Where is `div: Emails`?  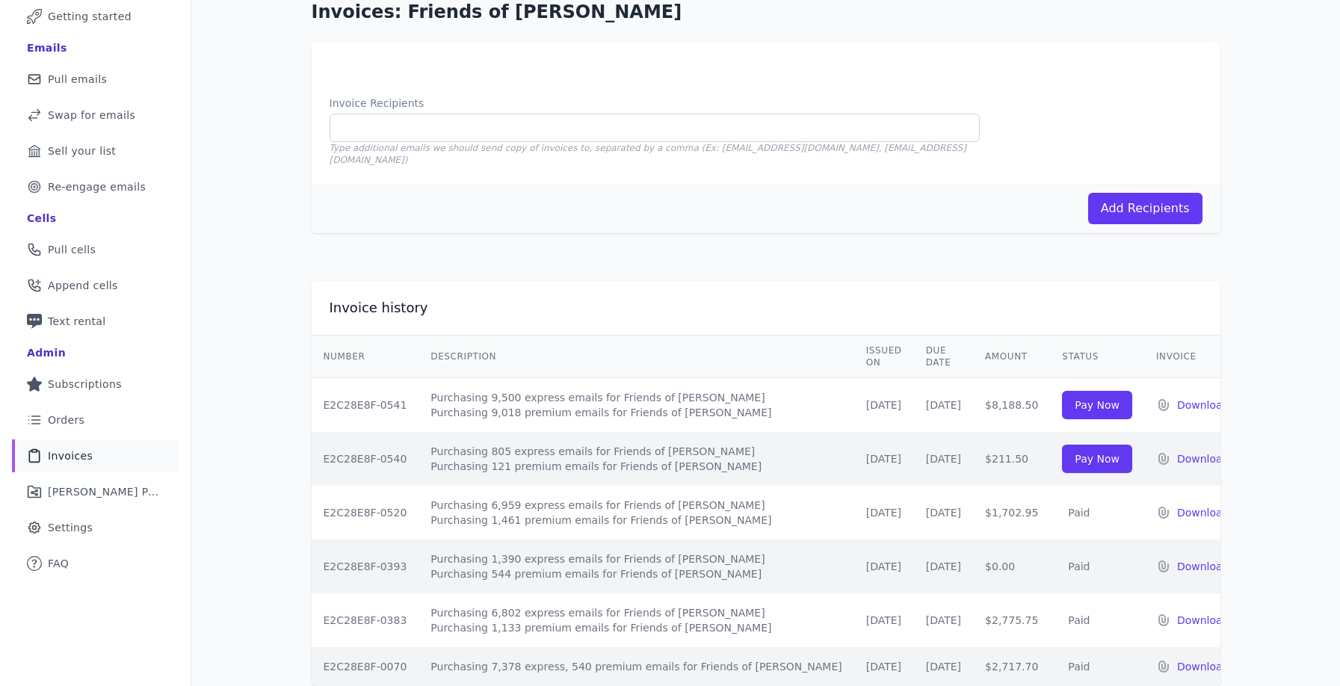
div: Emails is located at coordinates (47, 48).